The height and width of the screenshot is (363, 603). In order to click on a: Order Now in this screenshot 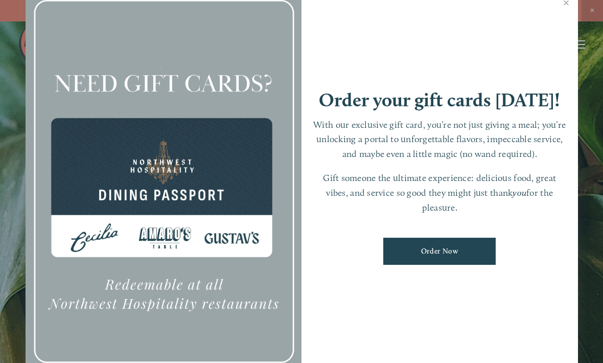, I will do `click(439, 251)`.